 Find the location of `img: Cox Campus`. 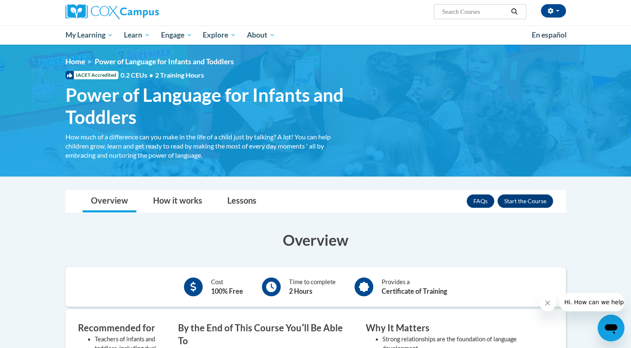

img: Cox Campus is located at coordinates (112, 12).